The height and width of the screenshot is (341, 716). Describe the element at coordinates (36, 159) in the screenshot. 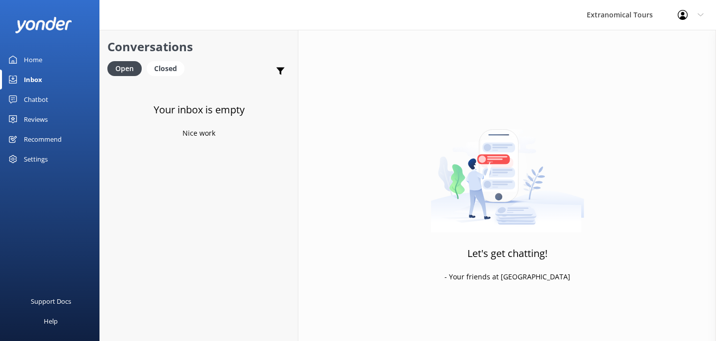

I see `div: Settings` at that location.